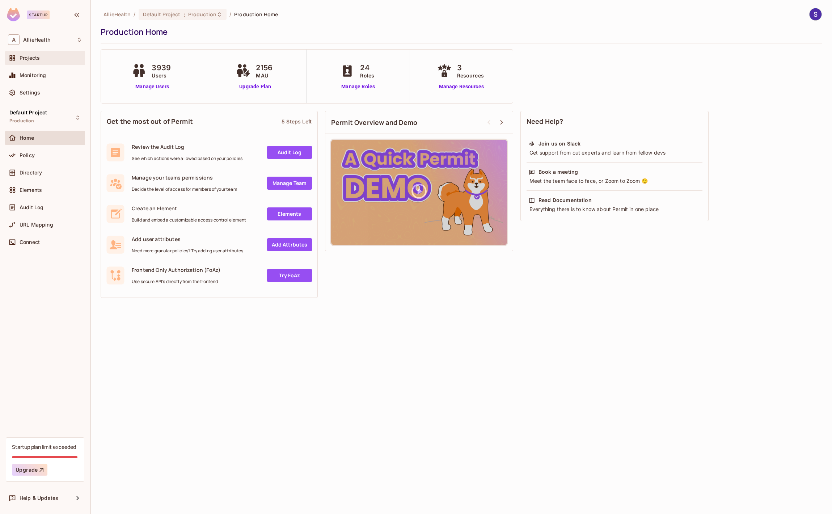  I want to click on a: Manage Roles, so click(358, 86).